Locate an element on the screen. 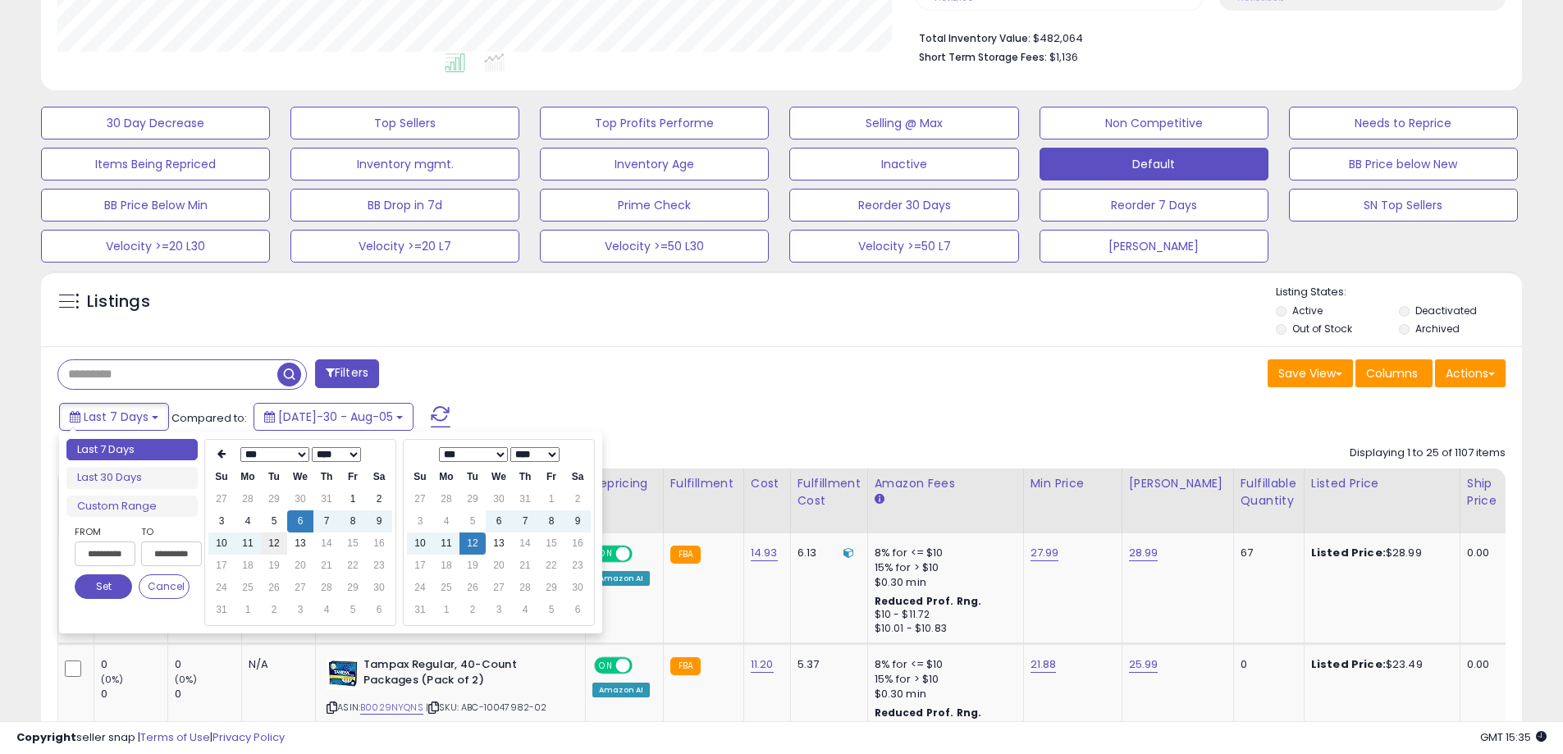  div: 0 is located at coordinates (134, 664).